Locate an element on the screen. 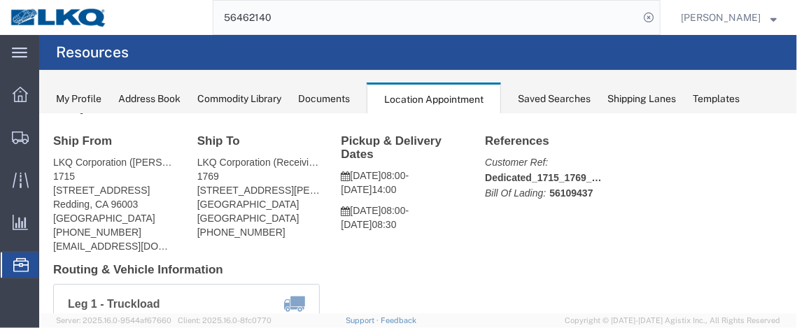 This screenshot has width=797, height=328. a: Support is located at coordinates (363, 321).